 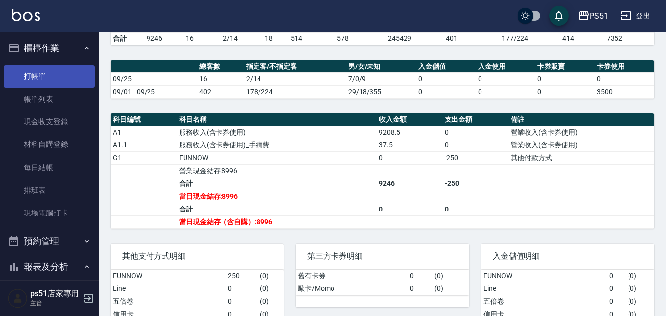 I want to click on td: 營業現金結存:8996, so click(x=276, y=171).